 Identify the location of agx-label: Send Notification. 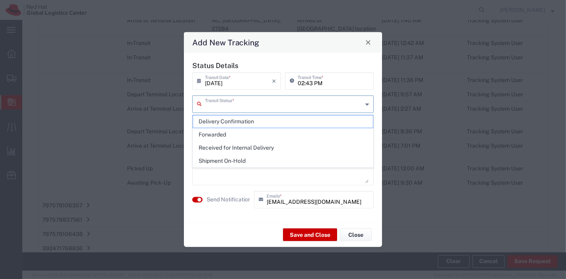
(228, 199).